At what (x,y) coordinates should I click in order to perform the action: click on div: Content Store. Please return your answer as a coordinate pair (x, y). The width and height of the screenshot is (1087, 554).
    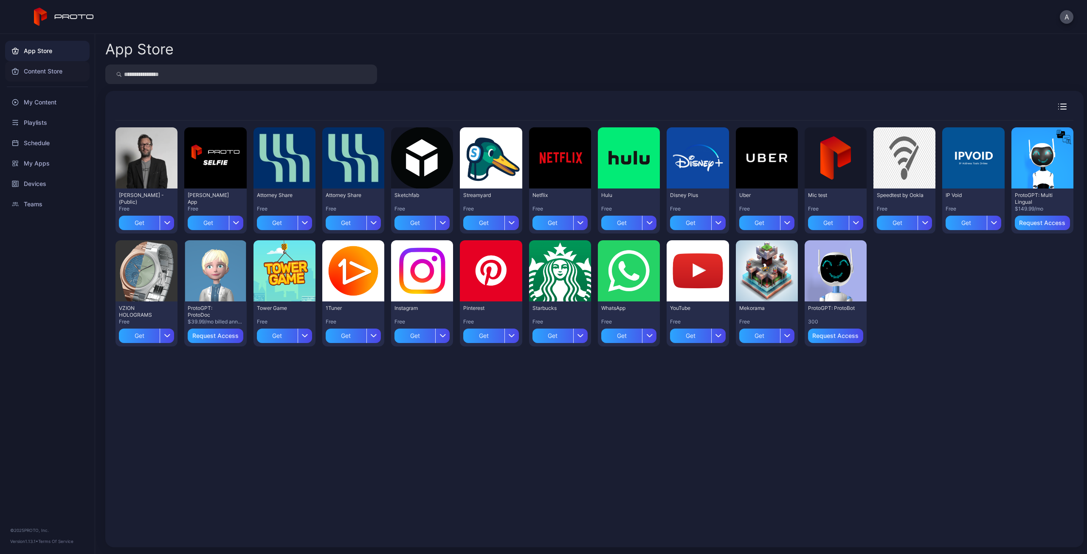
    Looking at the image, I should click on (47, 71).